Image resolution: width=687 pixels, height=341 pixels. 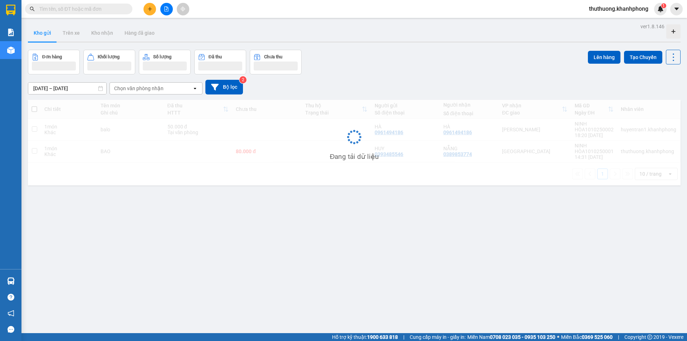 I want to click on span: Miền Bắc, so click(x=587, y=337).